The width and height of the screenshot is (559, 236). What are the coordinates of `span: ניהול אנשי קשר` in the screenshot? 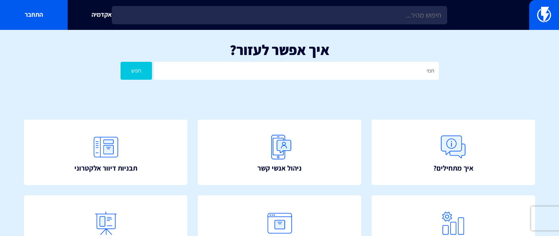 It's located at (279, 168).